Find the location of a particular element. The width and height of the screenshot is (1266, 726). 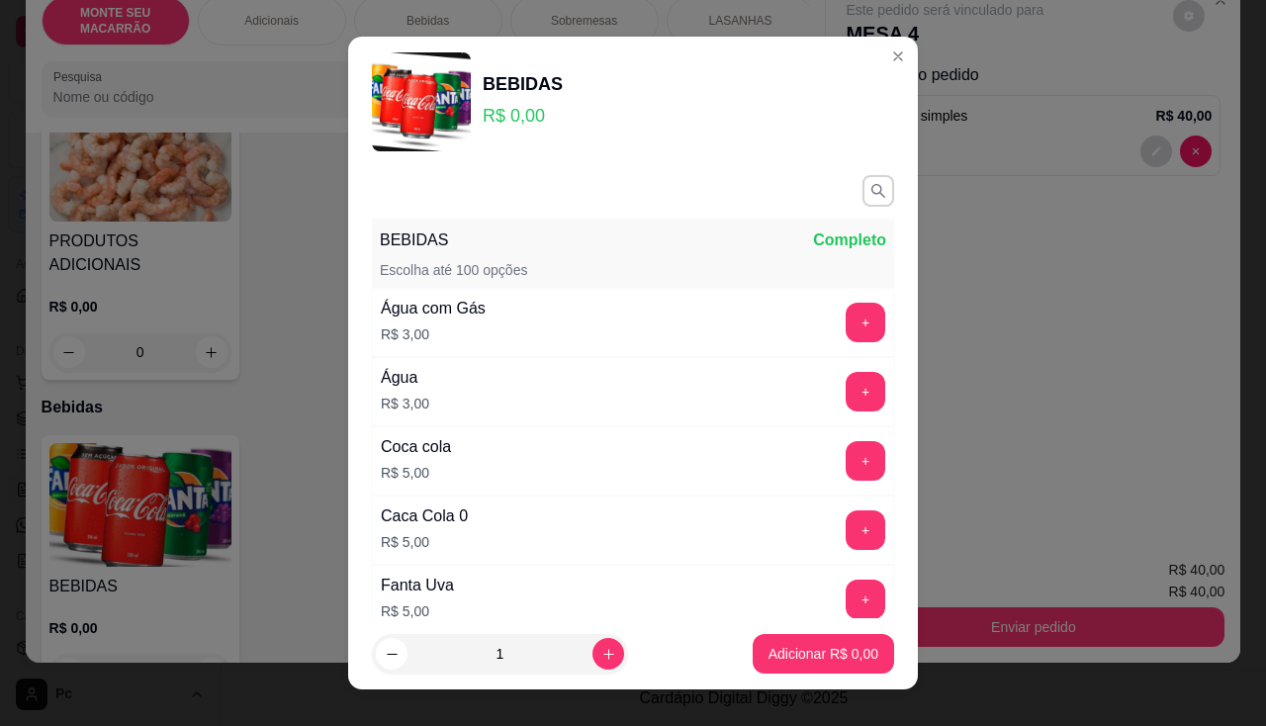

div: Fanta Uva is located at coordinates (418, 586).